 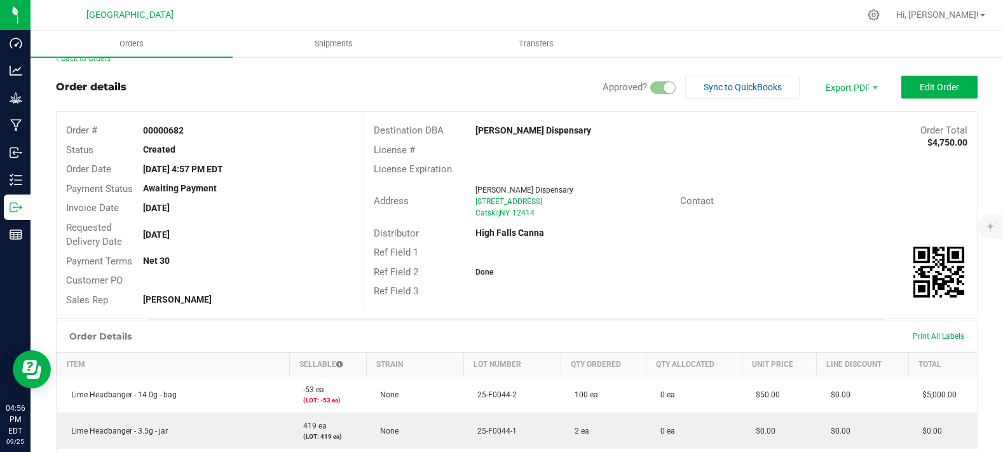 What do you see at coordinates (488, 213) in the screenshot?
I see `span: Catskill` at bounding box center [488, 213].